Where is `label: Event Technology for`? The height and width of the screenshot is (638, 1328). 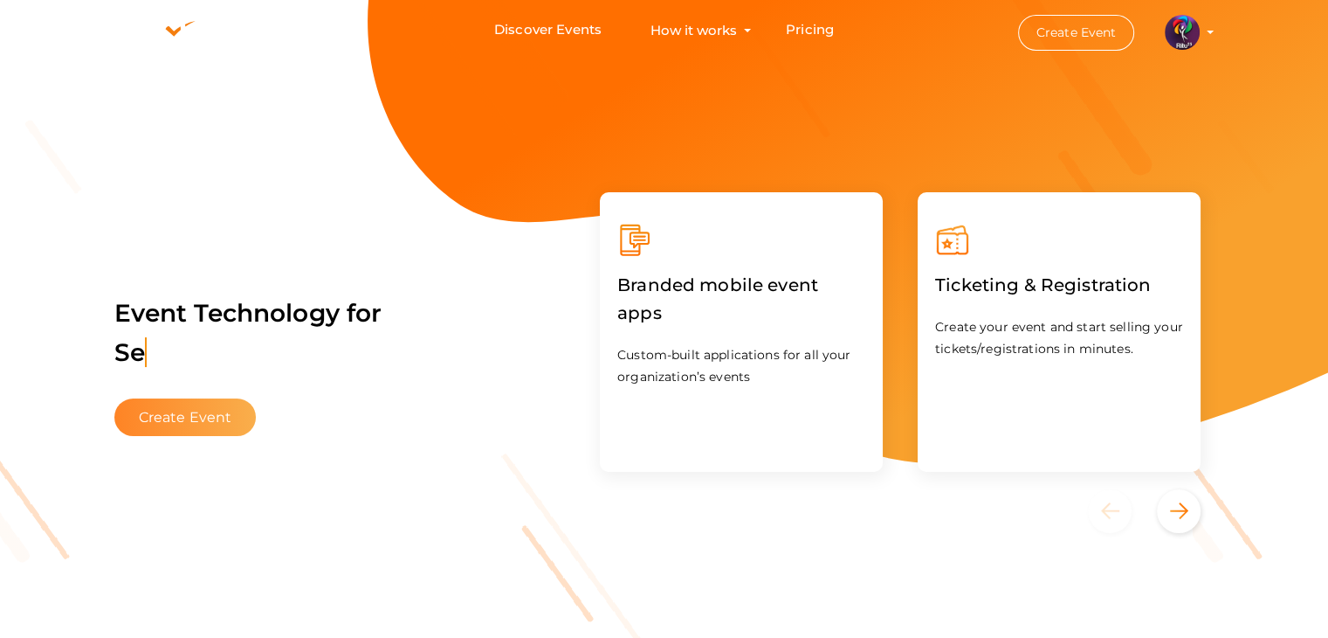
label: Event Technology for is located at coordinates (248, 333).